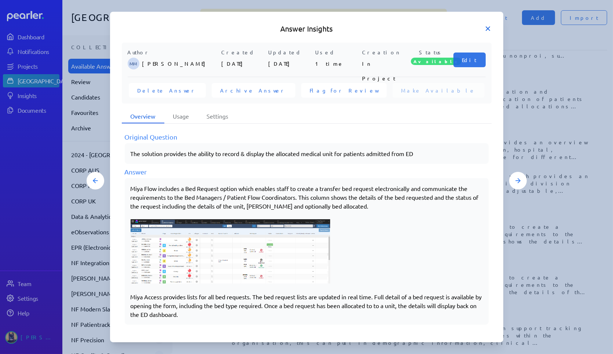 This screenshot has height=354, width=613. I want to click on li: Overview, so click(143, 116).